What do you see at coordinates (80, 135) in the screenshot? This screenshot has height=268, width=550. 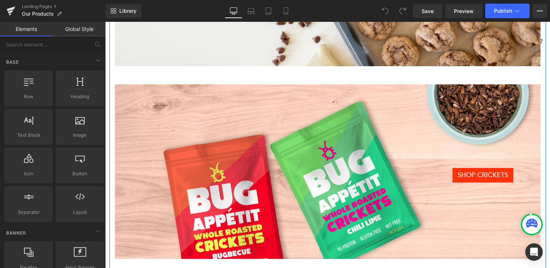 I see `span: Image` at bounding box center [80, 135].